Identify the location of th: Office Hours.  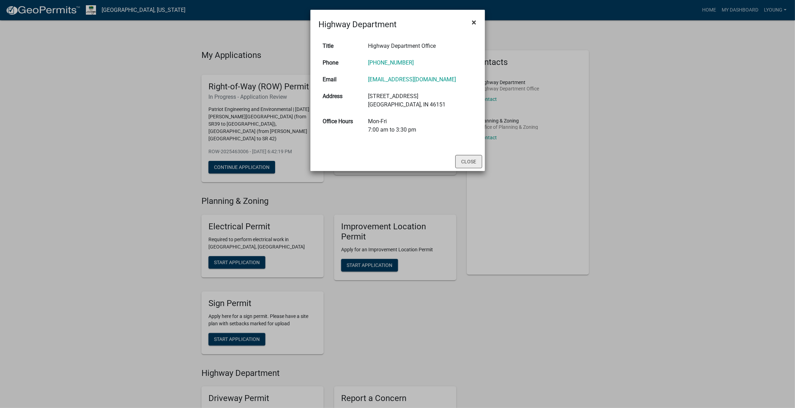
(342, 126).